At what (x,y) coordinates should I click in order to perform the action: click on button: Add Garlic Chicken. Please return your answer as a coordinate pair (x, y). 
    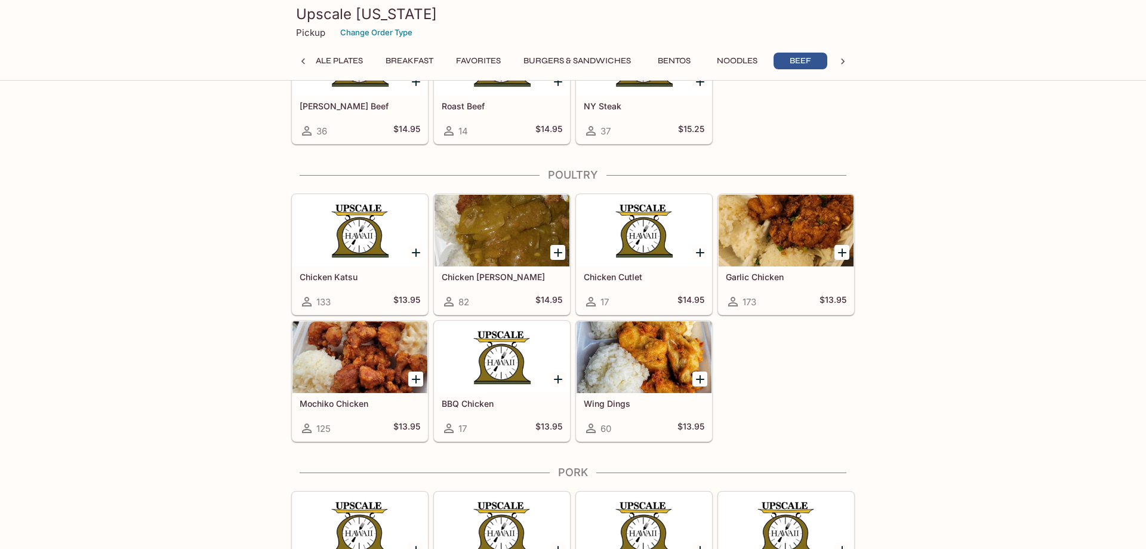
    Looking at the image, I should click on (842, 252).